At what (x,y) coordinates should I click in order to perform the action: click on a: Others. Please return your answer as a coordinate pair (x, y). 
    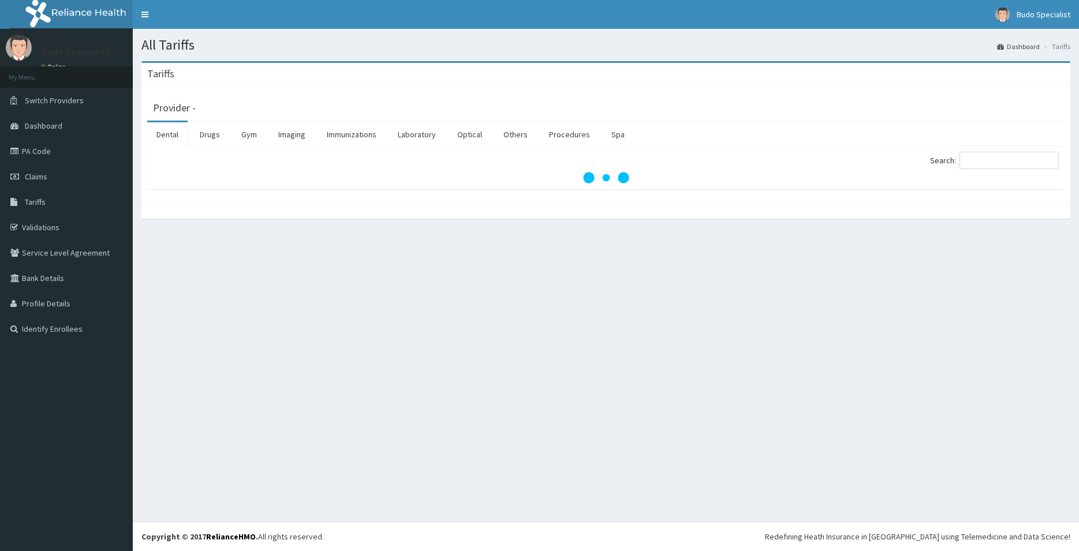
    Looking at the image, I should click on (515, 134).